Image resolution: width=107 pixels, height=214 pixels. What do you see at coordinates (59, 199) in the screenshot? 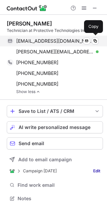
I see `span: Notes` at bounding box center [59, 199].